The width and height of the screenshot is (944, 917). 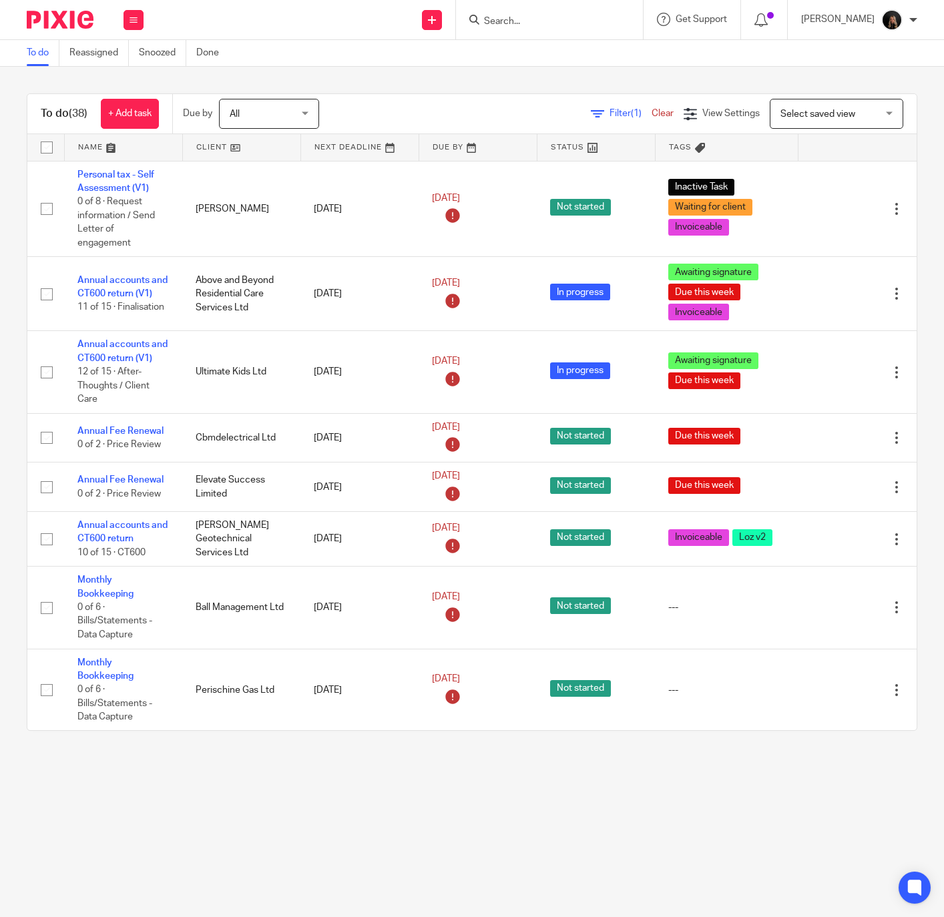 I want to click on td: Cbmdelectrical Ltd, so click(x=241, y=438).